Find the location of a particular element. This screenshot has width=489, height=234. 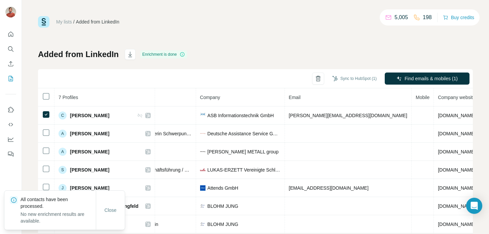

span: Attends GmbH is located at coordinates (223, 188).